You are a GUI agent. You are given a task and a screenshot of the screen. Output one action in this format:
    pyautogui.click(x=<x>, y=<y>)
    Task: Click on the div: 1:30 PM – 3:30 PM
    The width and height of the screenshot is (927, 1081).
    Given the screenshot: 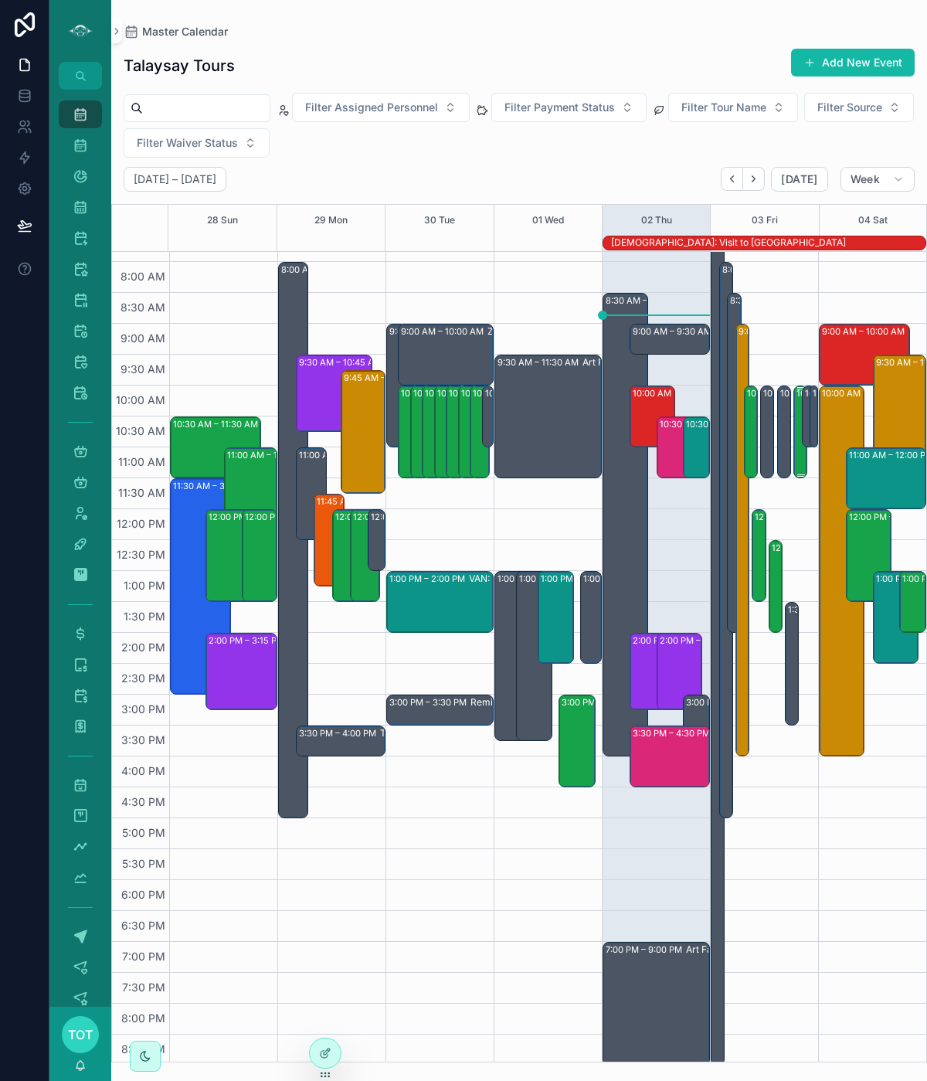 What is the action you would take?
    pyautogui.click(x=792, y=664)
    